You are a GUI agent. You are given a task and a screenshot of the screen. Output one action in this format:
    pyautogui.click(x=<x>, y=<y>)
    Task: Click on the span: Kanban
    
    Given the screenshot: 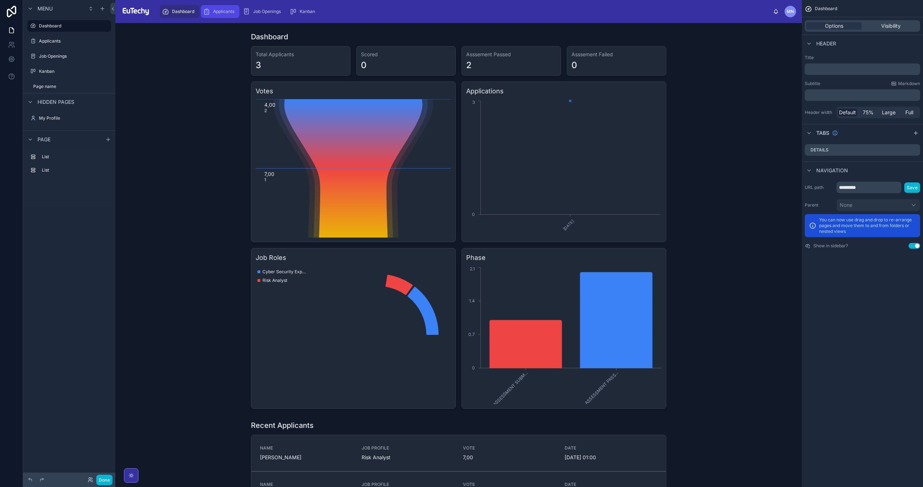 What is the action you would take?
    pyautogui.click(x=307, y=12)
    